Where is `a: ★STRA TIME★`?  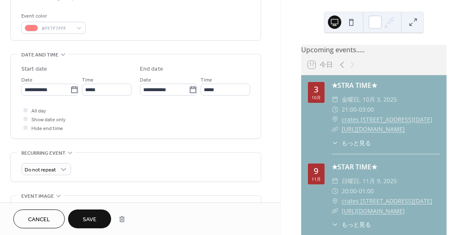
a: ★STRA TIME★ is located at coordinates (354, 85).